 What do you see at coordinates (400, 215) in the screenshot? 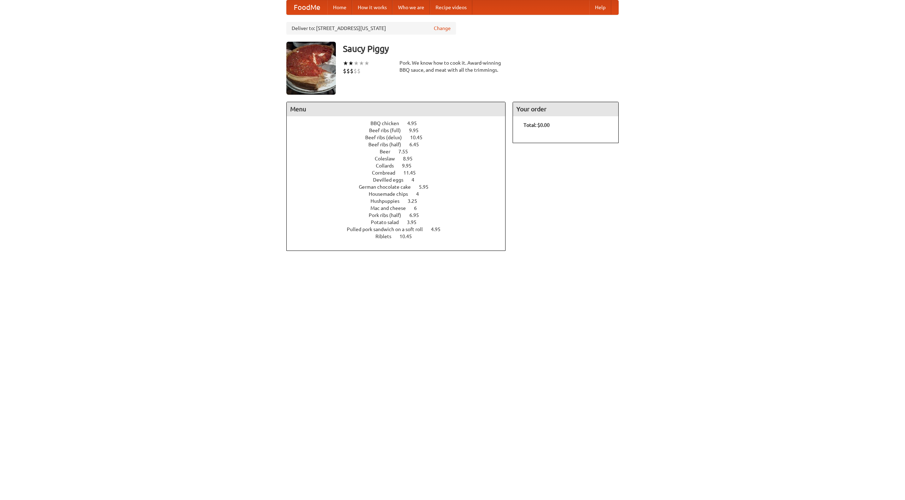
I see `a: Pork ribs (half) 6.95` at bounding box center [400, 215].